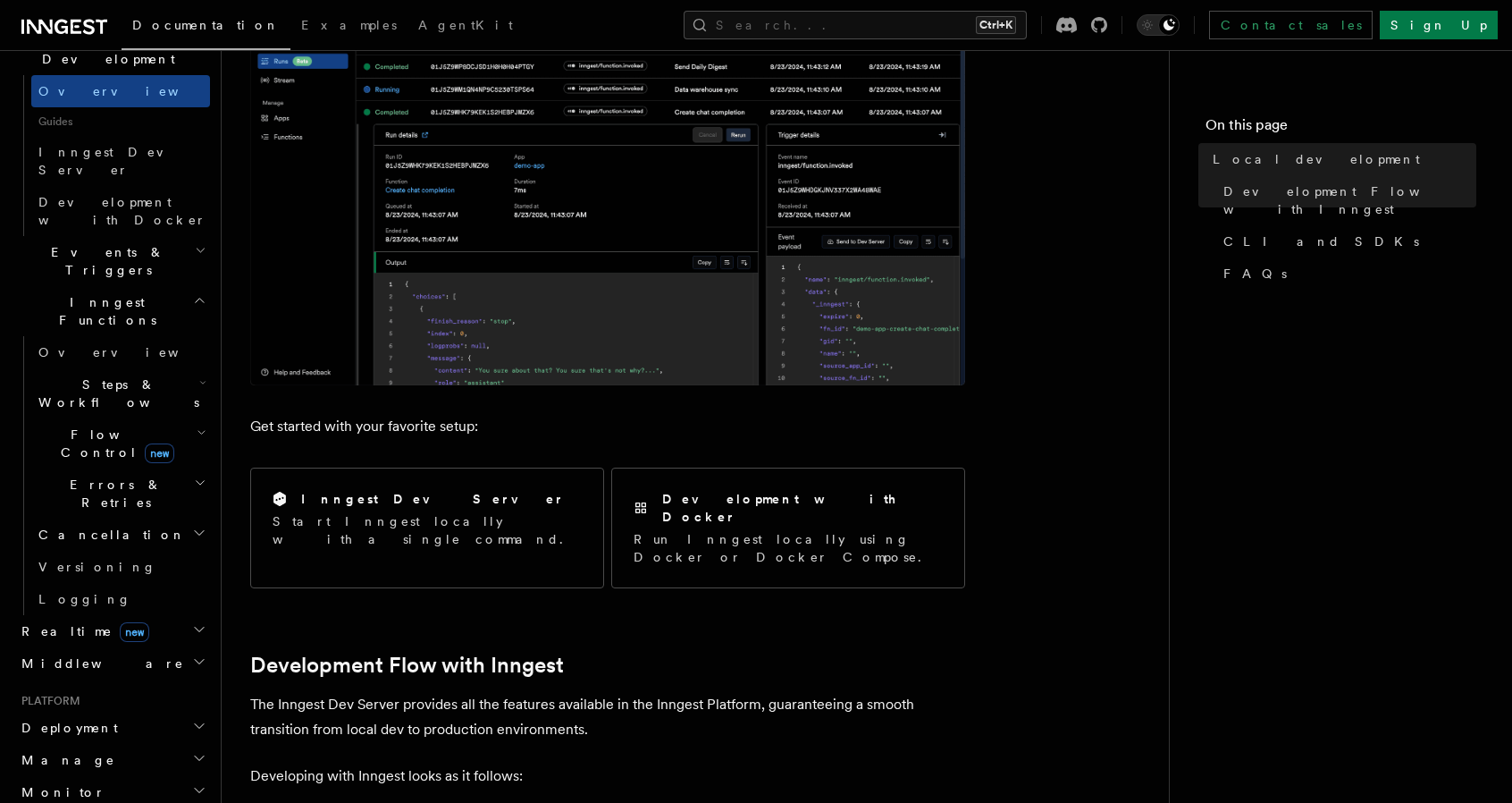 This screenshot has width=1512, height=803. I want to click on button: Local Development, so click(112, 50).